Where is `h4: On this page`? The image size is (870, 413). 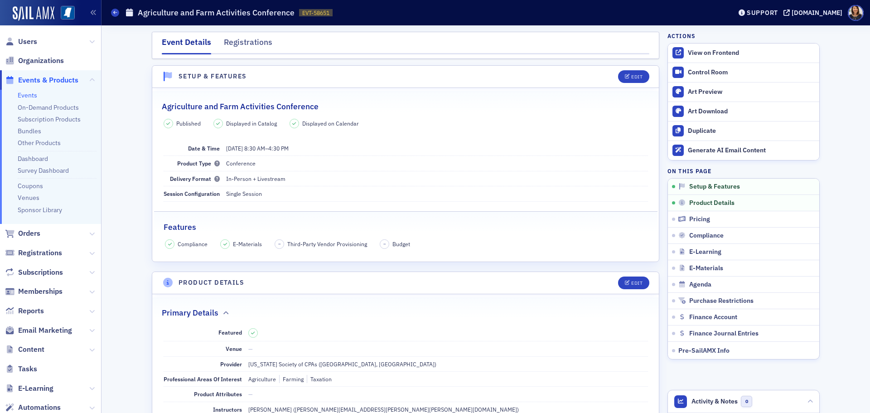 h4: On this page is located at coordinates (743, 171).